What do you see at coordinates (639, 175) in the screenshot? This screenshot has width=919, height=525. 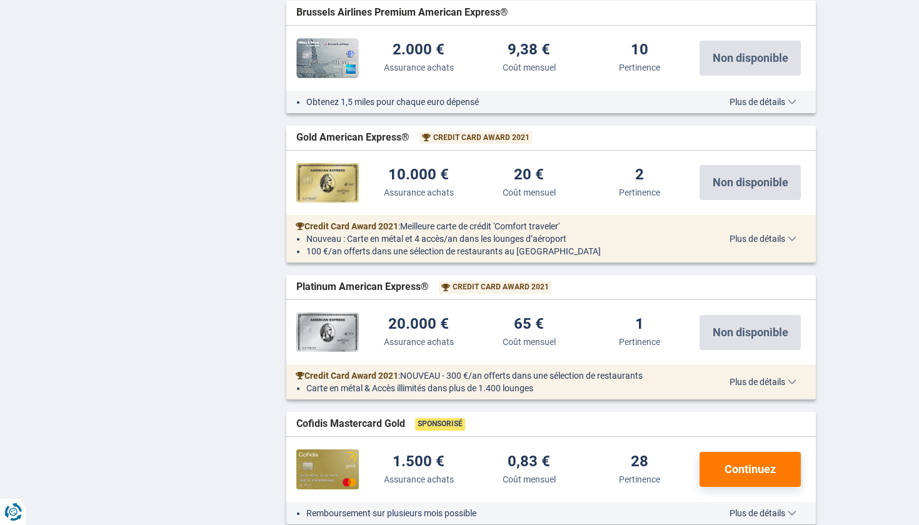 I see `div: 2` at bounding box center [639, 175].